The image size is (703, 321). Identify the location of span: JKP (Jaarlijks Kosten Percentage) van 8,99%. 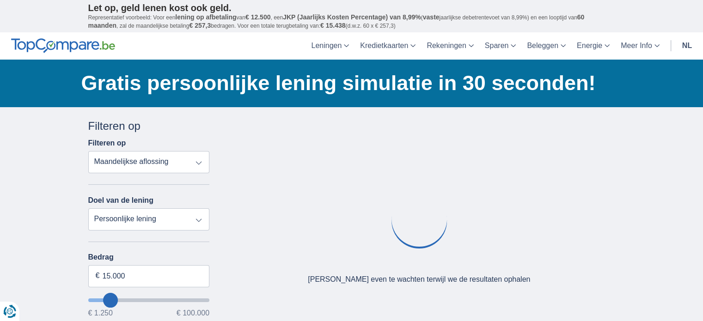
(352, 17).